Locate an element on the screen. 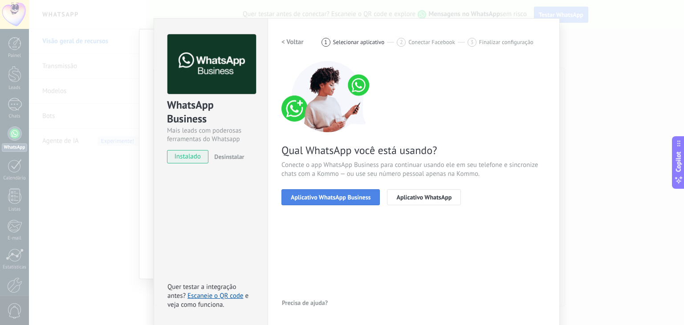  img: logo_main.png is located at coordinates (212, 64).